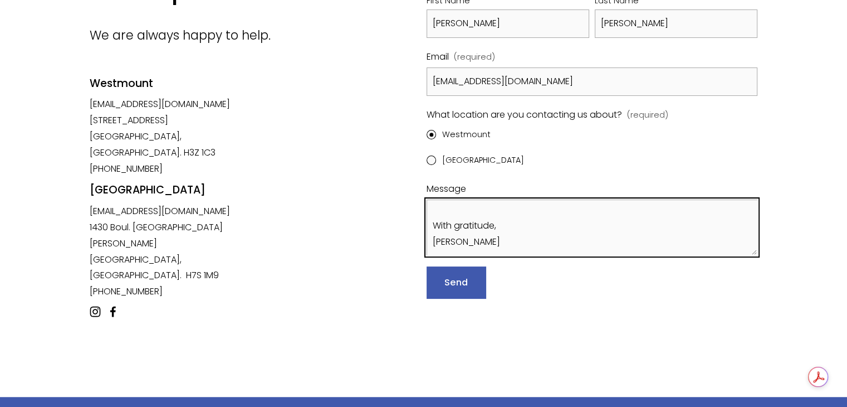  Describe the element at coordinates (524, 115) in the screenshot. I see `span: What location are you contacting us about?` at that location.